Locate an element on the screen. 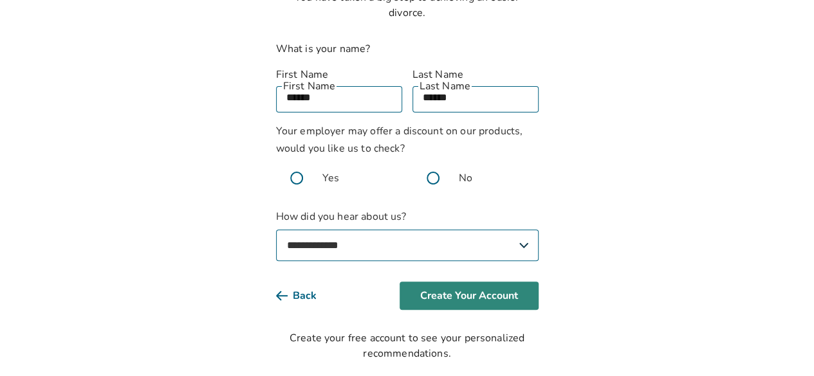 The image size is (814, 376). select: How did you hear about us? is located at coordinates (407, 245).